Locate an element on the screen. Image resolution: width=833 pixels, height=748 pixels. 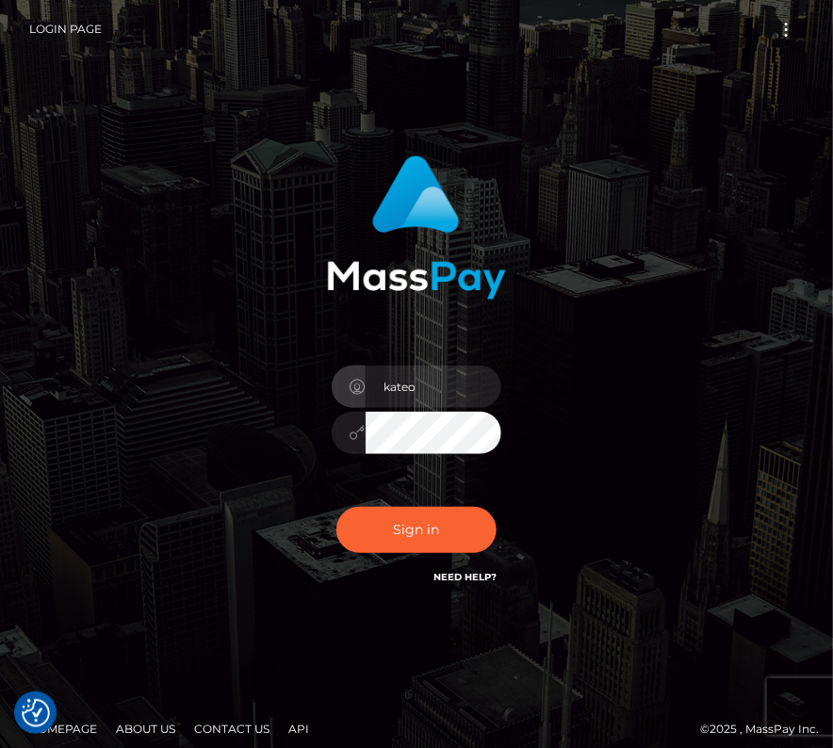
a: Homepage is located at coordinates (62, 728).